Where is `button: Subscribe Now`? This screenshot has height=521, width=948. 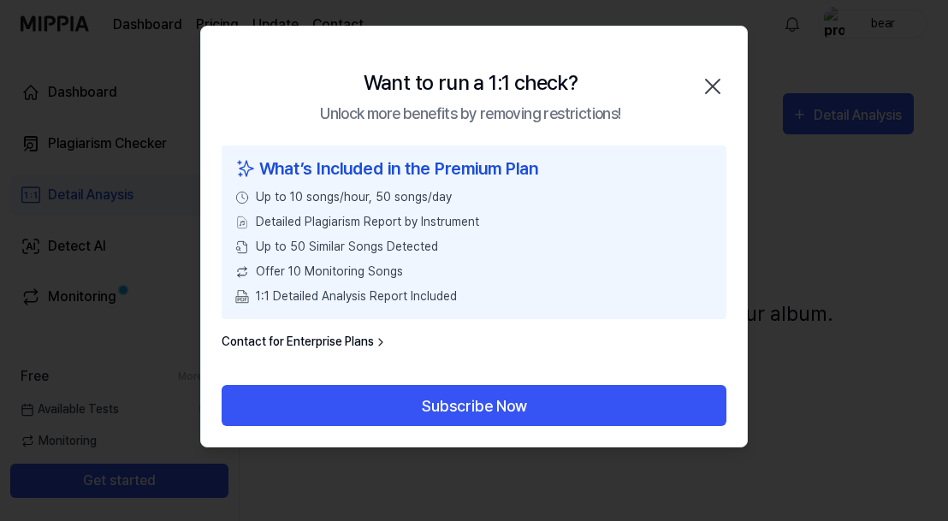
button: Subscribe Now is located at coordinates (474, 406).